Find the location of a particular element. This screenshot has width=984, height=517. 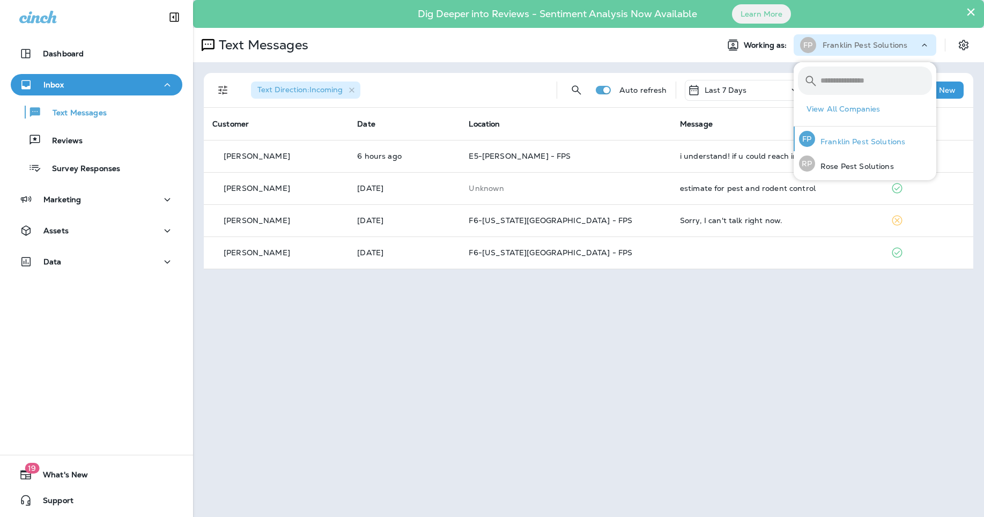

button: Search Messages is located at coordinates (576, 90).